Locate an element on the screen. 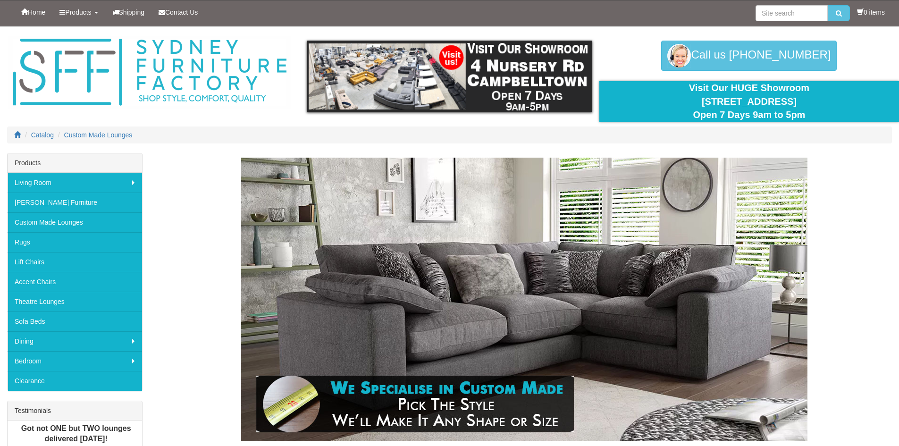  input: Site search is located at coordinates (791, 13).